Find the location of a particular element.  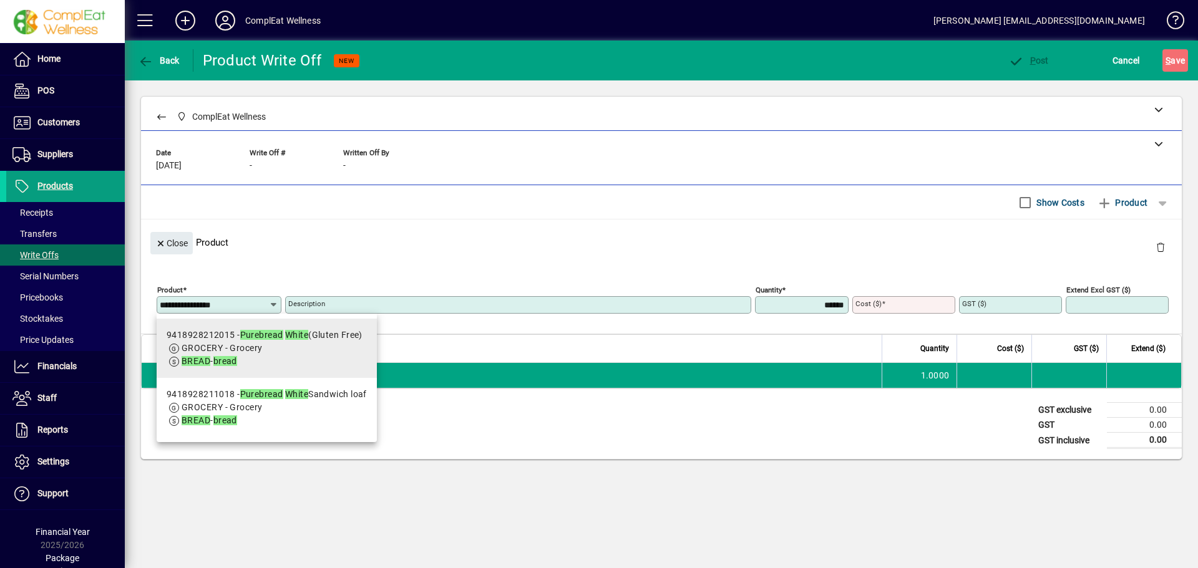

span: Customers is located at coordinates (59, 122).